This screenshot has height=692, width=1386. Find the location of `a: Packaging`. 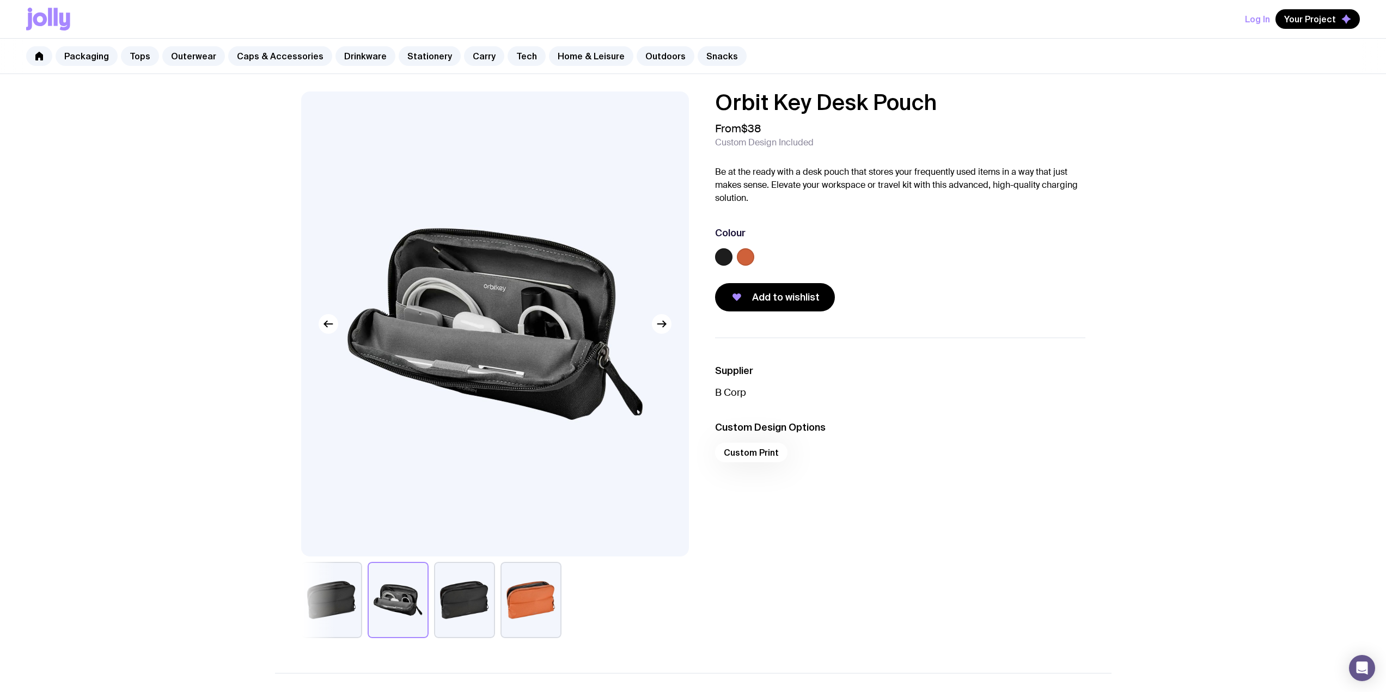

a: Packaging is located at coordinates (87, 56).